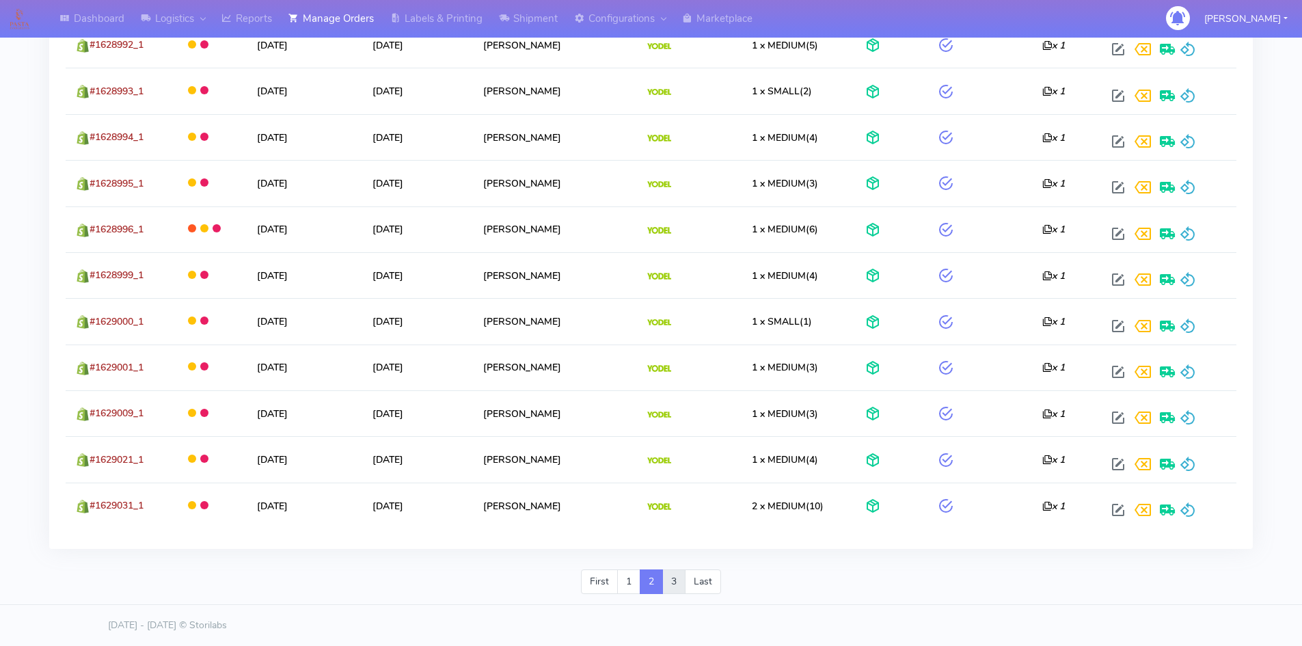 This screenshot has width=1302, height=646. Describe the element at coordinates (116, 321) in the screenshot. I see `span: #1629000_1` at that location.